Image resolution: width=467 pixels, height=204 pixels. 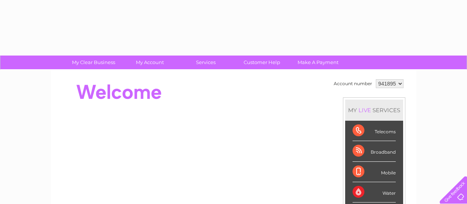 What do you see at coordinates (206, 62) in the screenshot?
I see `a: Services` at bounding box center [206, 62].